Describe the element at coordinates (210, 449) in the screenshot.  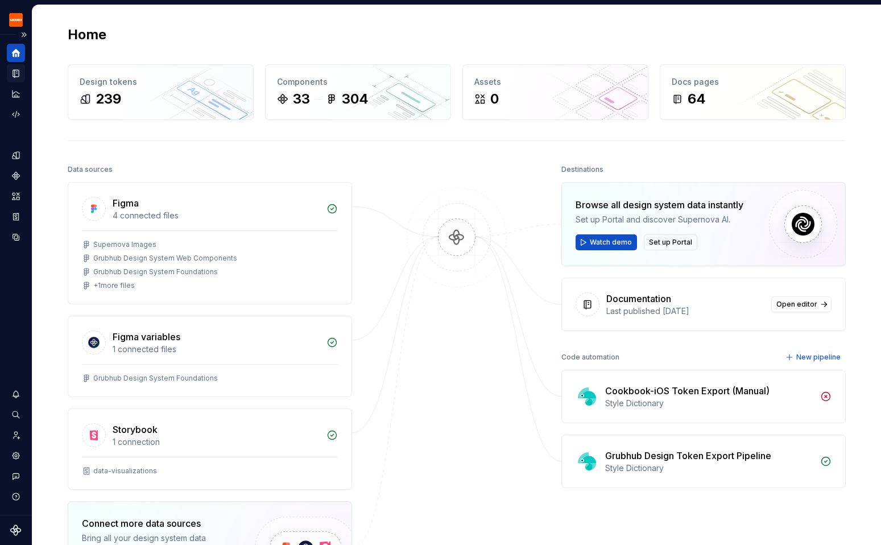
I see `a: Storybook1 connectiondata-visualizations` at that location.